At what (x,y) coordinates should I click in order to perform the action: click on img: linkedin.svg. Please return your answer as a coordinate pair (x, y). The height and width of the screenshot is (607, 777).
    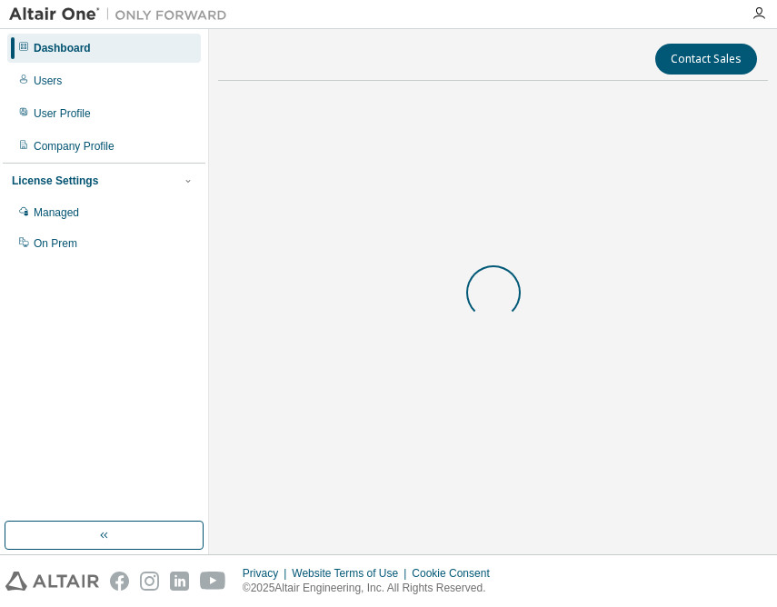
    Looking at the image, I should click on (179, 581).